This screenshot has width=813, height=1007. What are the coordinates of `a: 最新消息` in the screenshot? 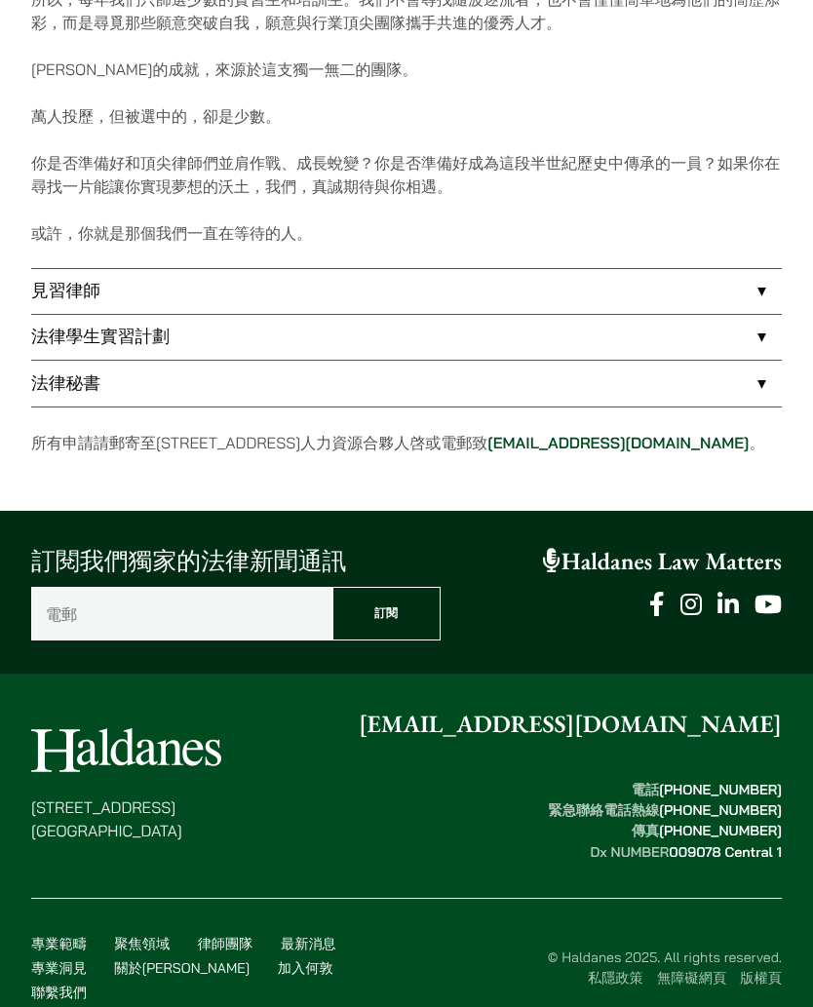 It's located at (308, 944).